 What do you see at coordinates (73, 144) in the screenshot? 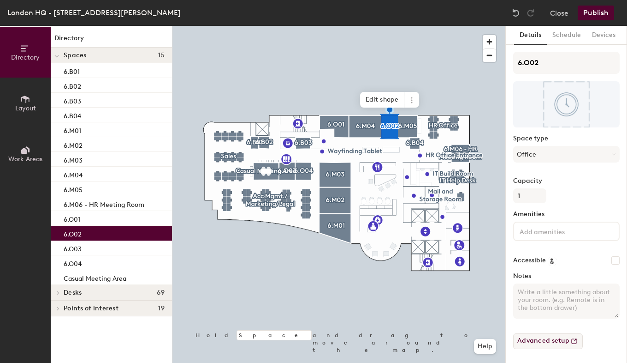
I see `p: 6.M02` at bounding box center [73, 144].